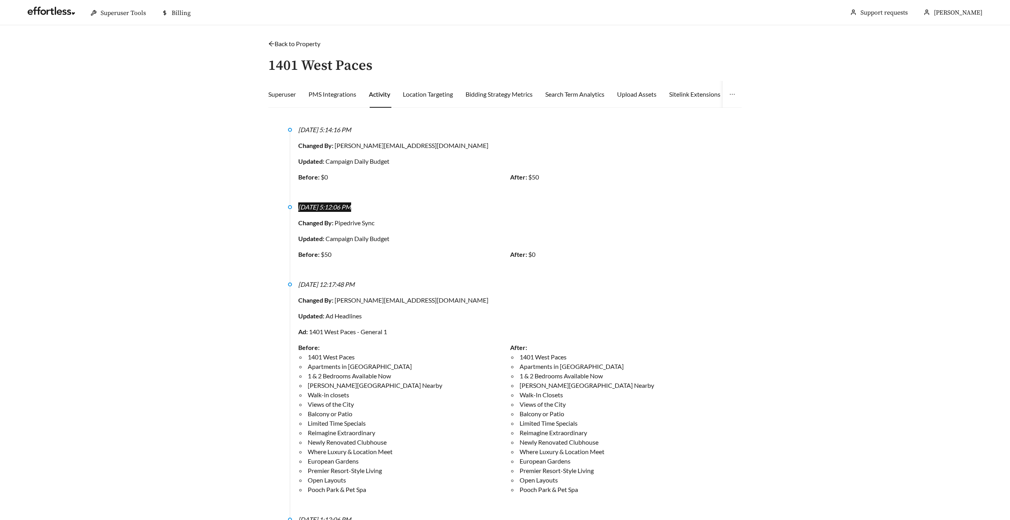 This screenshot has width=1010, height=520. I want to click on div: Location Targeting, so click(428, 94).